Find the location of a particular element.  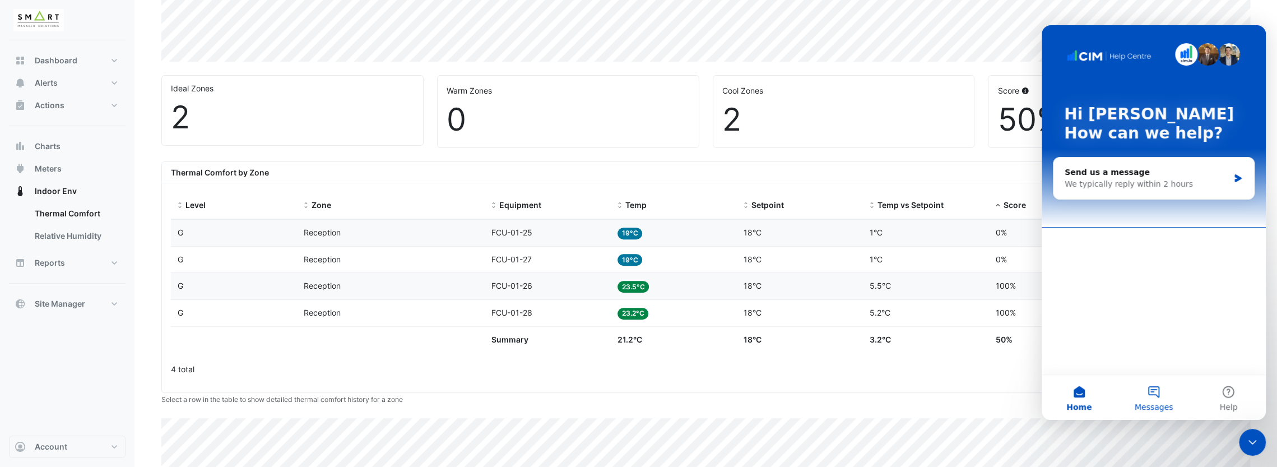

span: Equipment is located at coordinates (520, 204).